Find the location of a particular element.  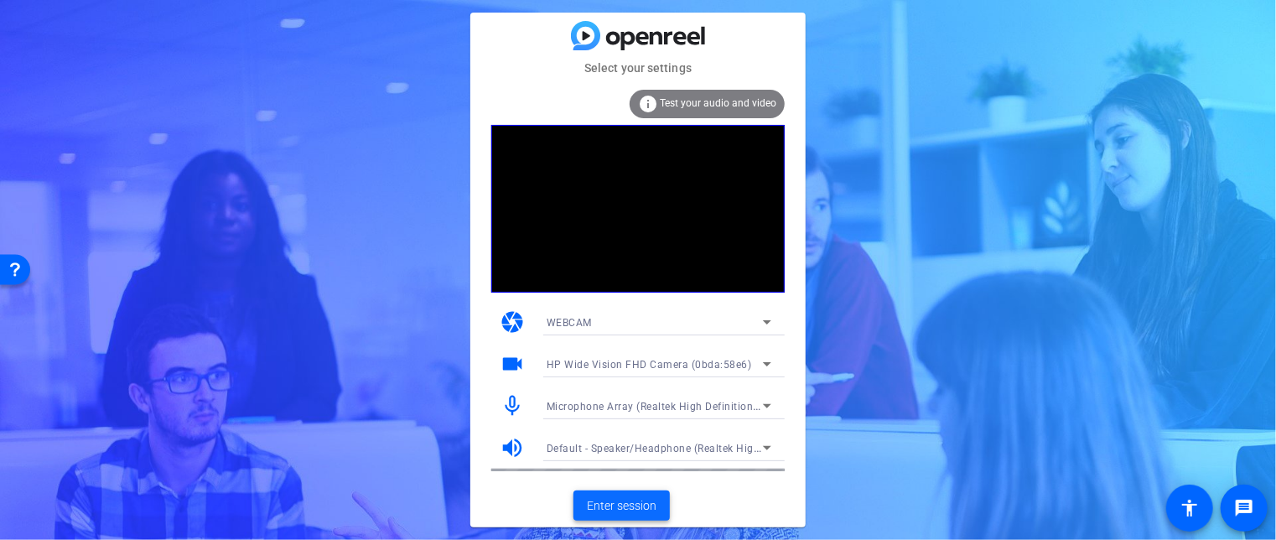

mat-icon: info is located at coordinates (648, 104).